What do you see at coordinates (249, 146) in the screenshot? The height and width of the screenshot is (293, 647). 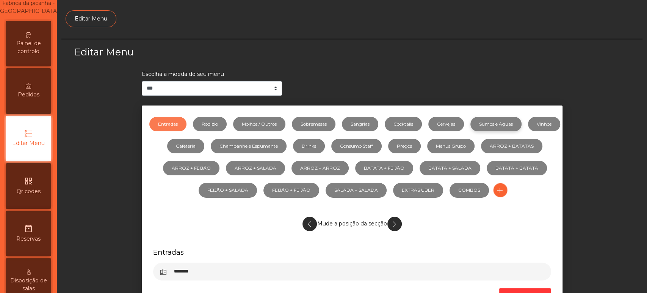 I see `a: Champanhe e Espumante` at bounding box center [249, 146].